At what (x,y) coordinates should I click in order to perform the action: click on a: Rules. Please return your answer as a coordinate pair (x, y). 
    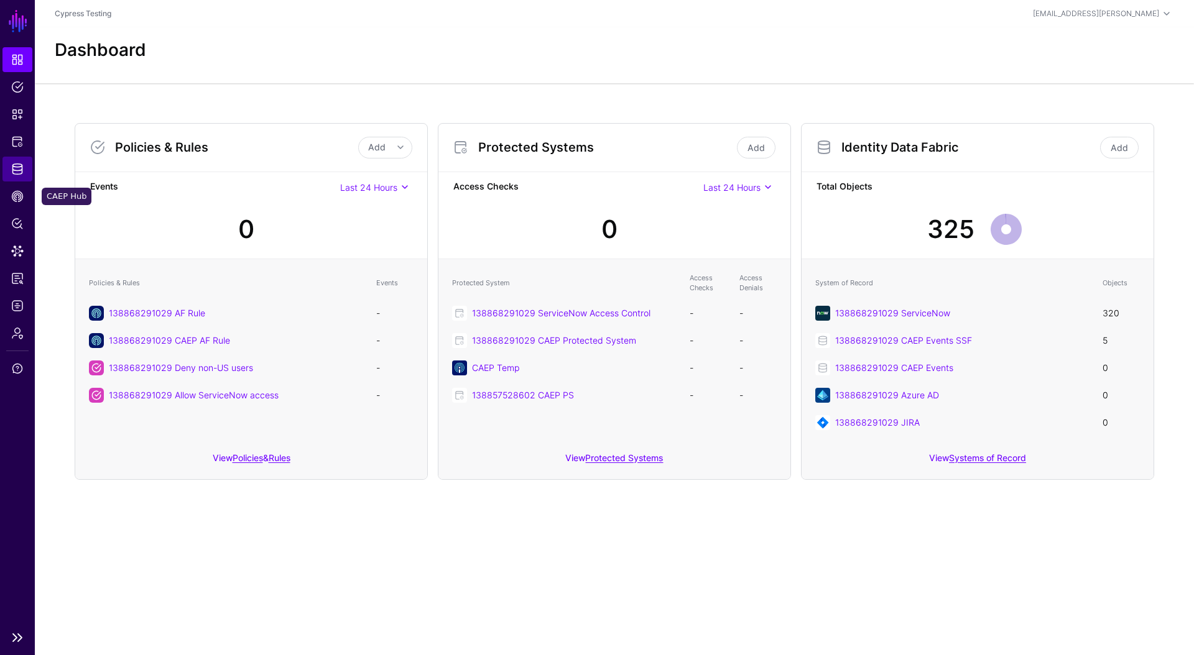
    Looking at the image, I should click on (279, 458).